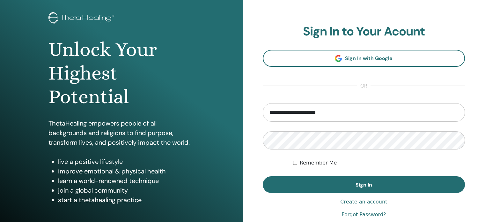 The height and width of the screenshot is (222, 485). I want to click on p: ThetaHealing empowers people of all backgrounds and religions to find purpose, transform lives, a..., so click(121, 133).